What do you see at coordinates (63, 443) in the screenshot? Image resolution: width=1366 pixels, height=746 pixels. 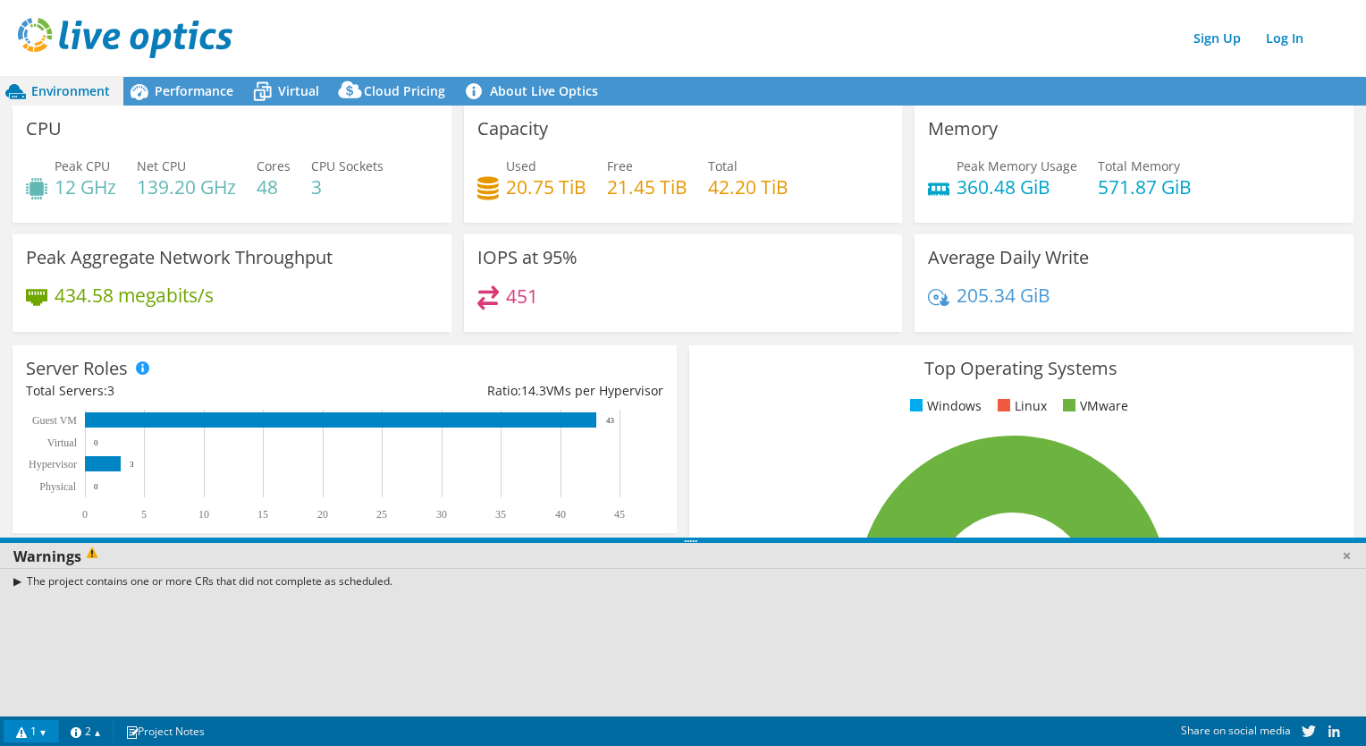 I see `text: Virtual` at bounding box center [63, 443].